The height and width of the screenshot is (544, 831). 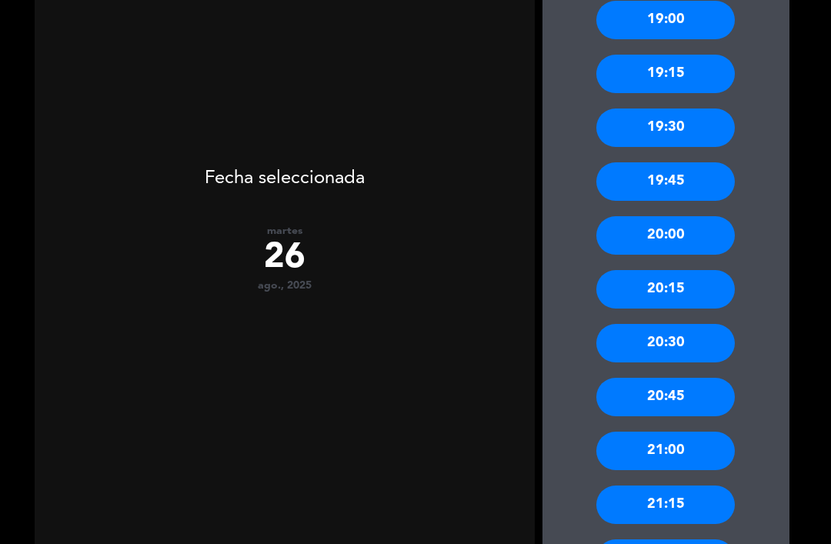 I want to click on div: 20:00, so click(x=666, y=235).